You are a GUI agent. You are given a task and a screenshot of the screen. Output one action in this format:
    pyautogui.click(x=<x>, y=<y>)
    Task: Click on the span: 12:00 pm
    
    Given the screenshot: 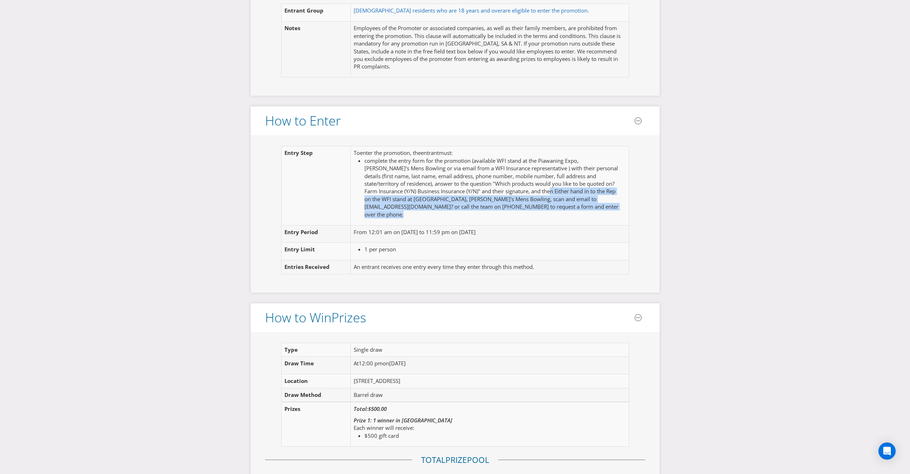 What is the action you would take?
    pyautogui.click(x=370, y=363)
    